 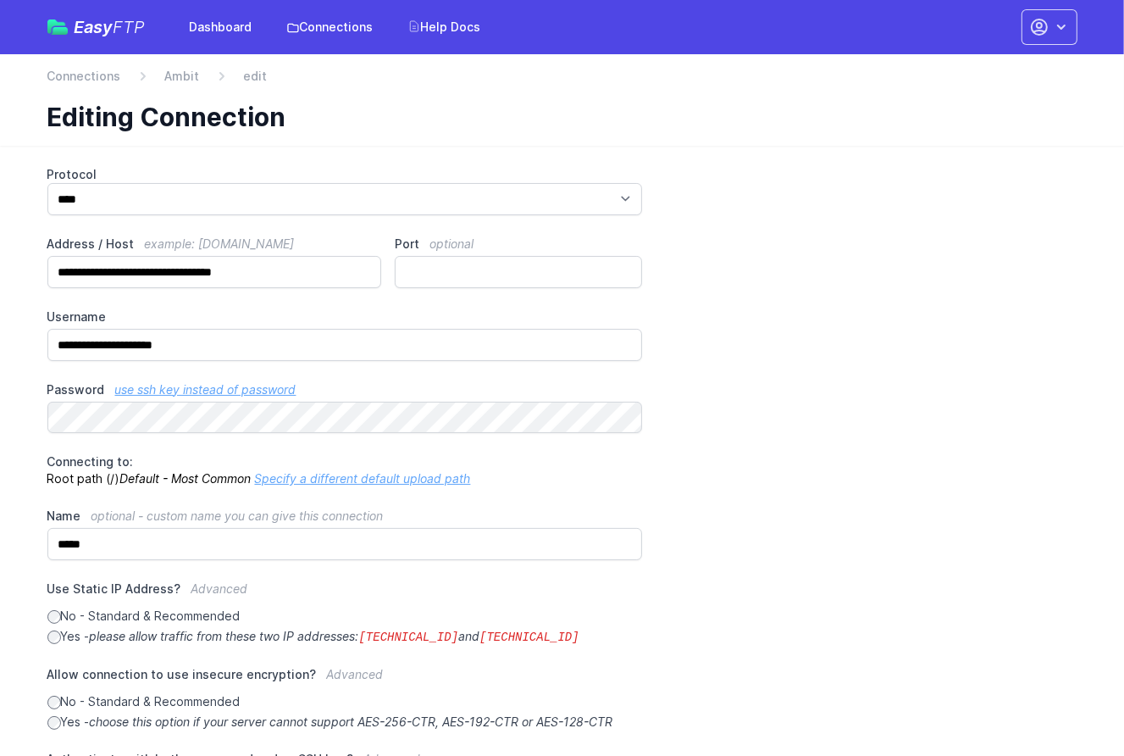 What do you see at coordinates (185, 478) in the screenshot?
I see `i: Default - Most Common` at bounding box center [185, 478].